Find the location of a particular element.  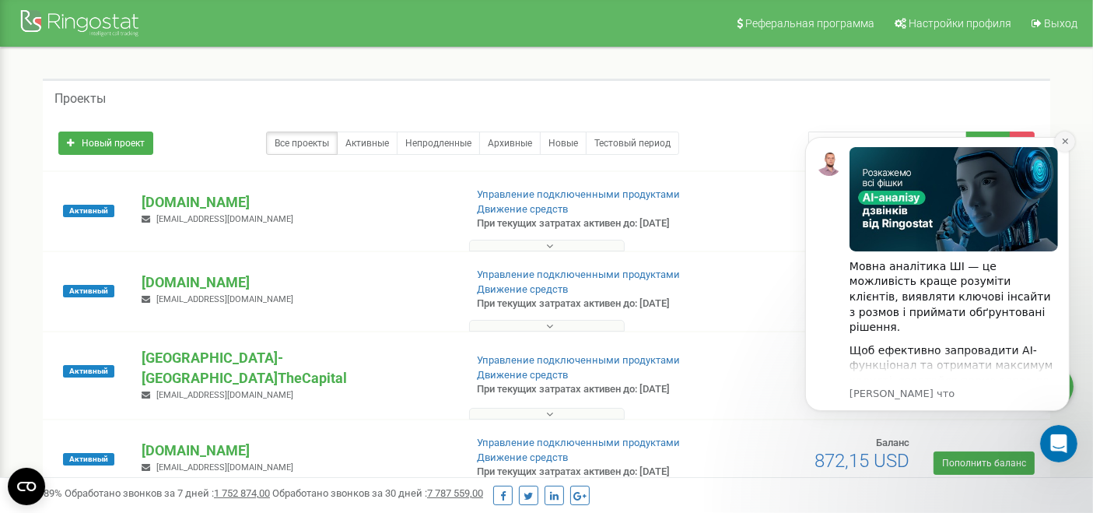

a: Архивные is located at coordinates (510, 143).